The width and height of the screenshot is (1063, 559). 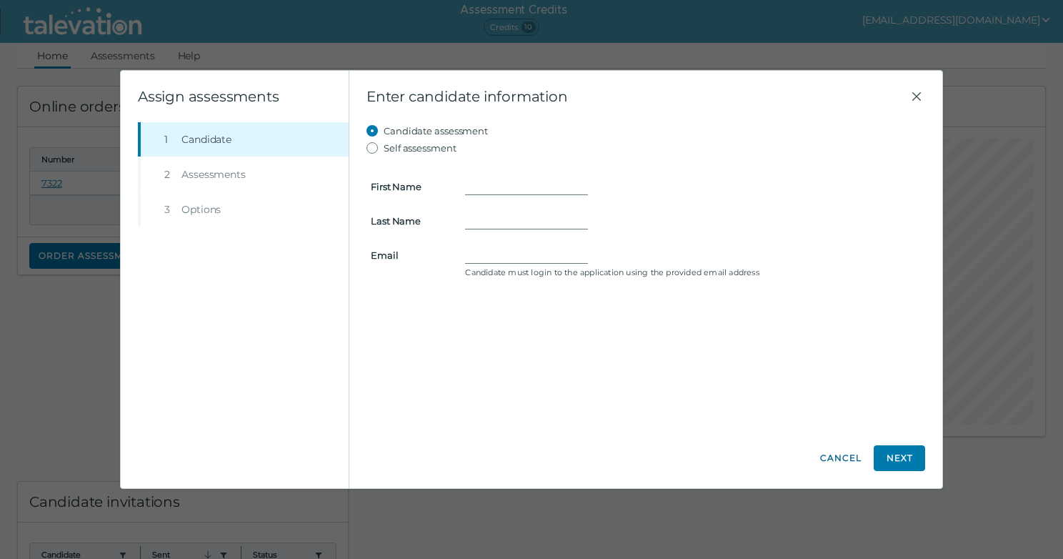 What do you see at coordinates (410, 255) in the screenshot?
I see `label: Email` at bounding box center [410, 255].